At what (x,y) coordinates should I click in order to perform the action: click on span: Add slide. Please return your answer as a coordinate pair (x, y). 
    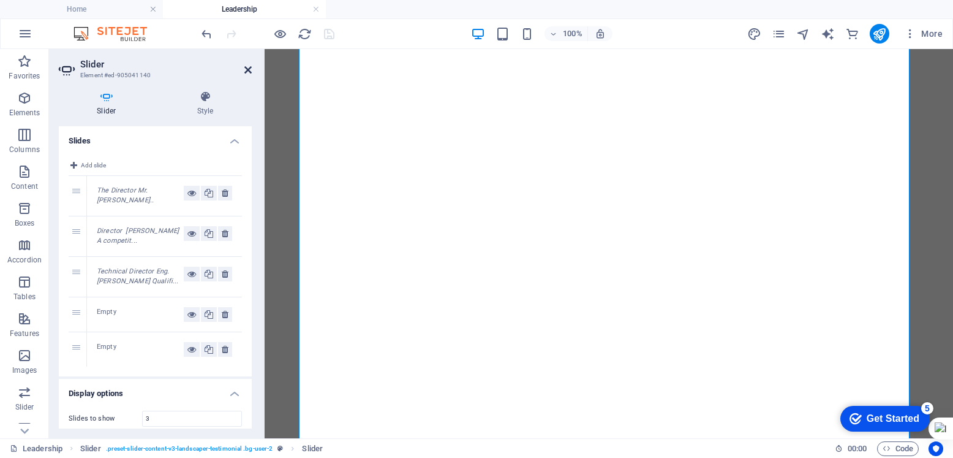
    Looking at the image, I should click on (93, 165).